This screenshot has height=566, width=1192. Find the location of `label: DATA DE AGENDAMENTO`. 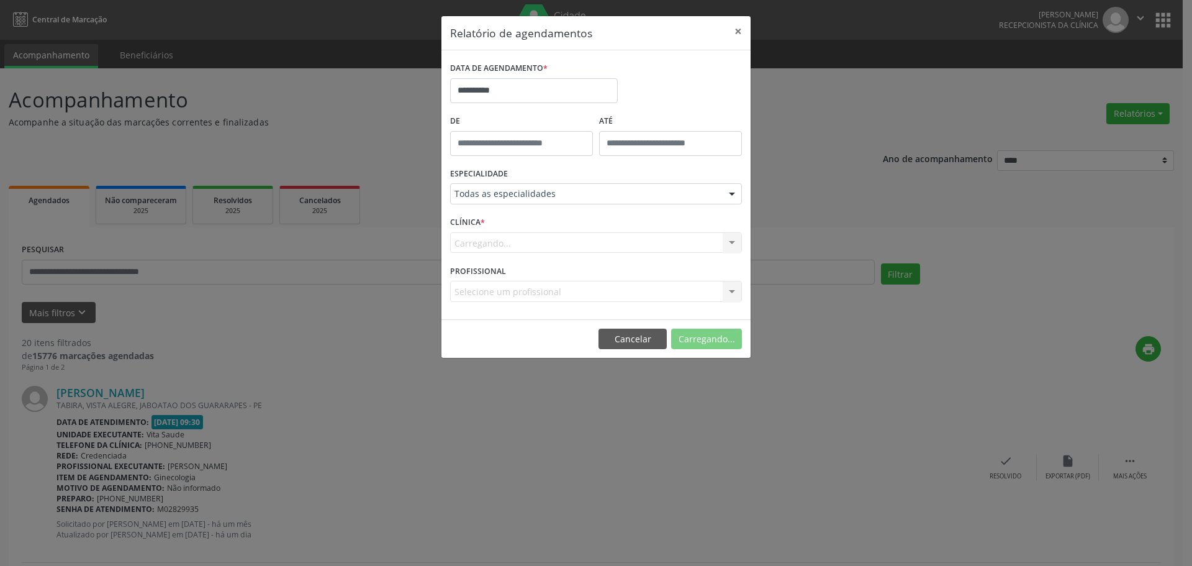

label: DATA DE AGENDAMENTO is located at coordinates (499, 68).